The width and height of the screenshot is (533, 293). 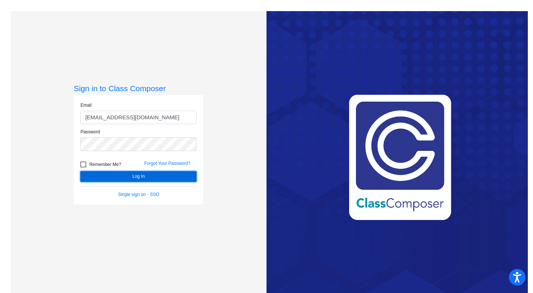 What do you see at coordinates (86, 105) in the screenshot?
I see `label: Email` at bounding box center [86, 105].